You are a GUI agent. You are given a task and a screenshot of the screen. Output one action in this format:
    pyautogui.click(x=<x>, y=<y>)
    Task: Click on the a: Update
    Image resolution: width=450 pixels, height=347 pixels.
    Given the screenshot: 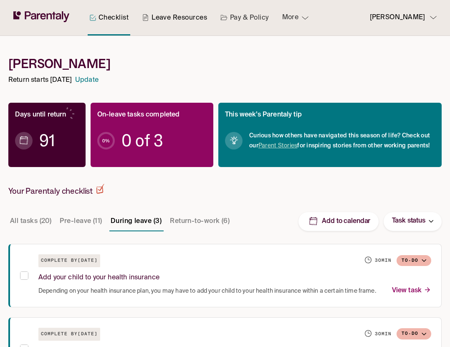 What is the action you would take?
    pyautogui.click(x=87, y=80)
    